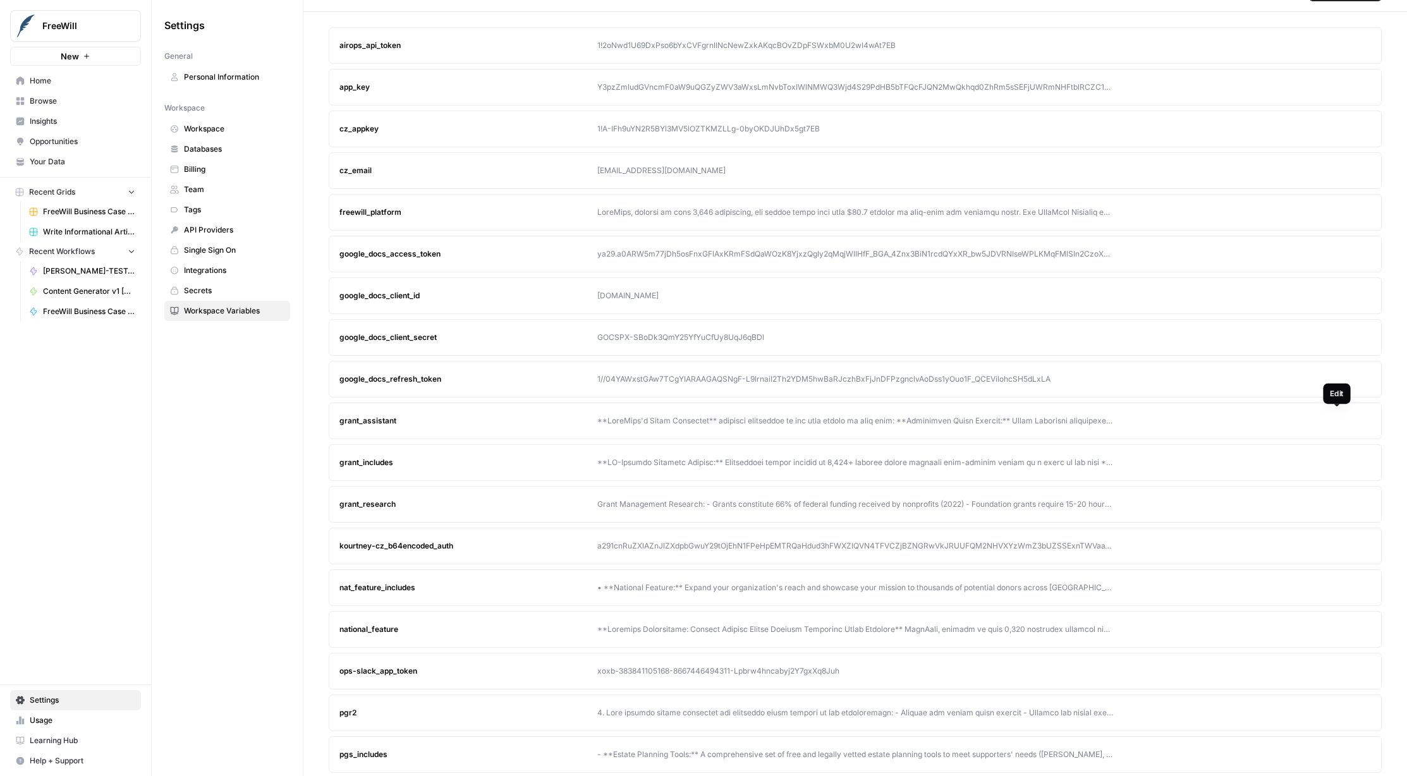 This screenshot has width=1407, height=776. What do you see at coordinates (75, 252) in the screenshot?
I see `button: Recent Workflows` at bounding box center [75, 252].